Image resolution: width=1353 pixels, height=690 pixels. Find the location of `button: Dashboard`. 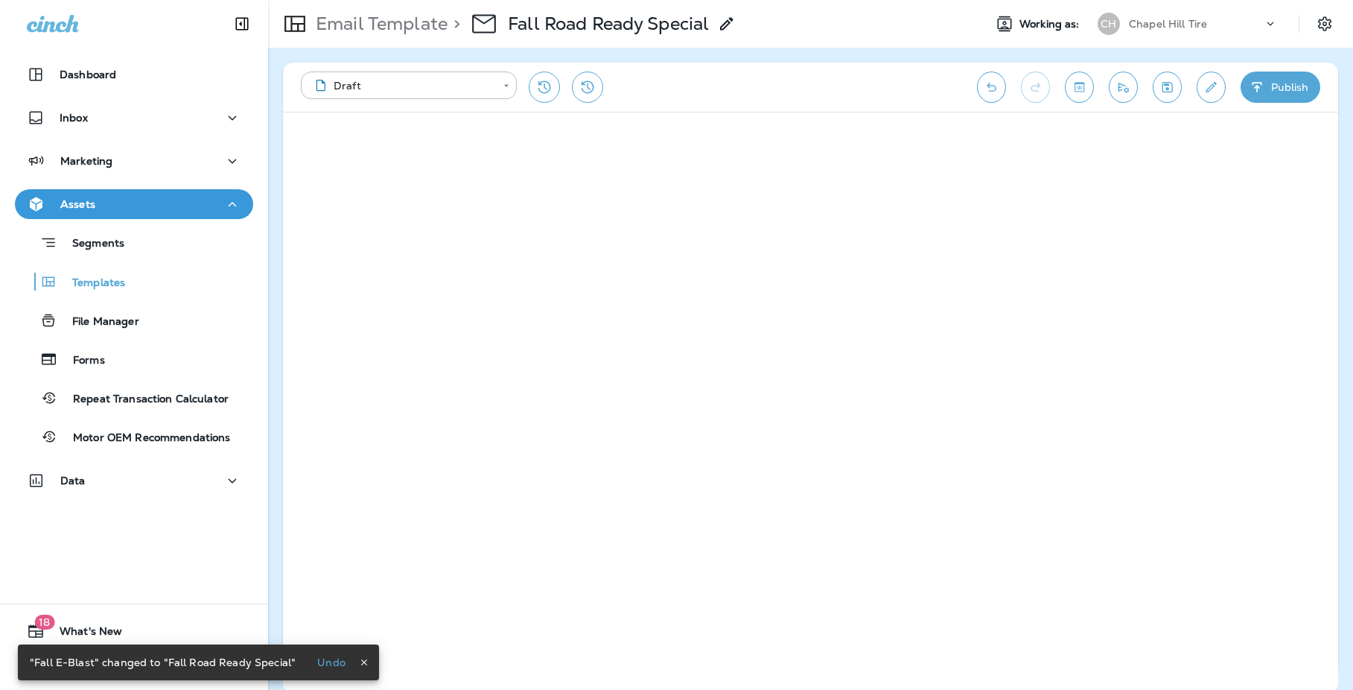

button: Dashboard is located at coordinates (134, 74).